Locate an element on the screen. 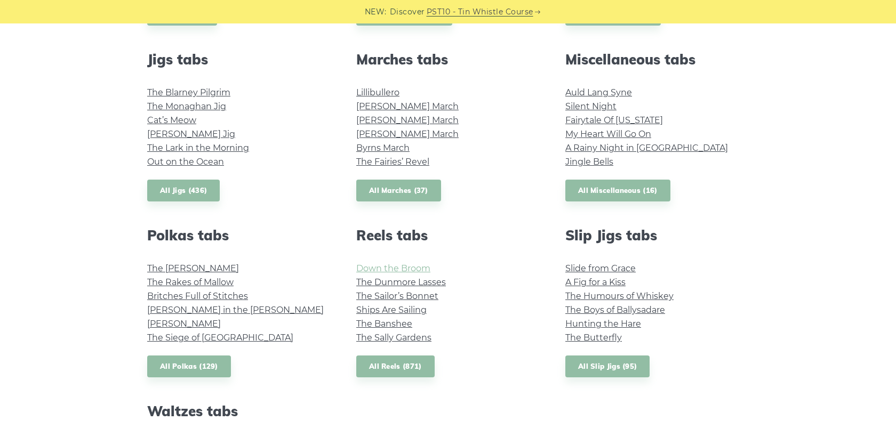 The image size is (896, 437). a: The Rakes of Mallow is located at coordinates (190, 282).